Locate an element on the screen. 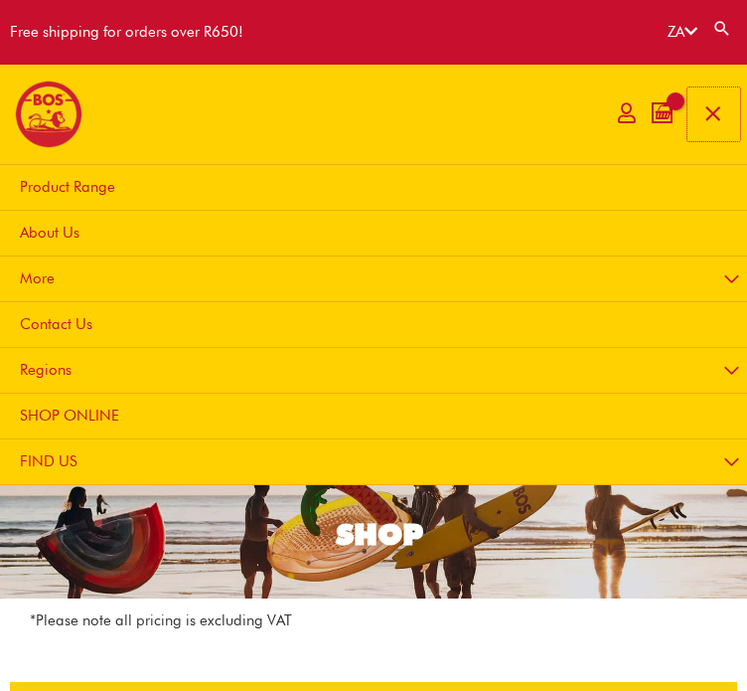 This screenshot has width=747, height=691. div: SHOP is located at coordinates (380, 534).